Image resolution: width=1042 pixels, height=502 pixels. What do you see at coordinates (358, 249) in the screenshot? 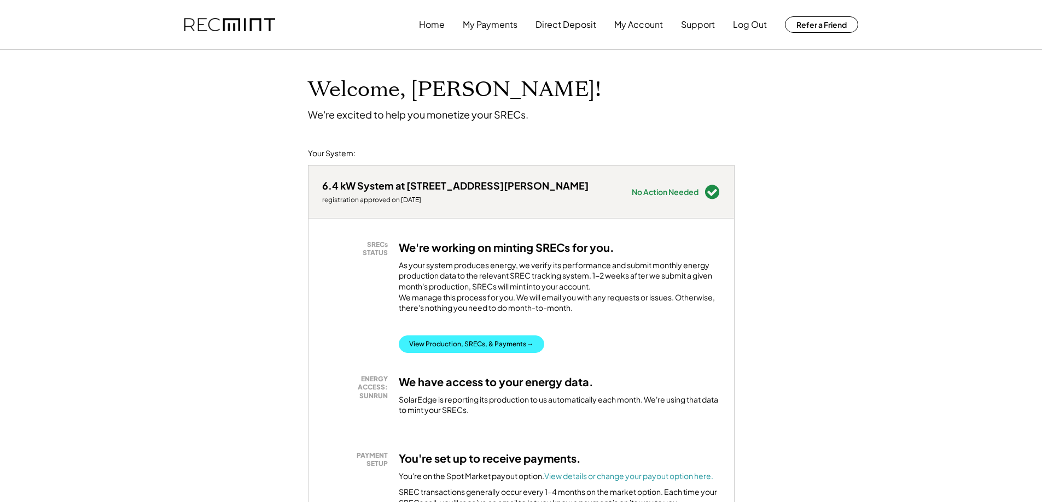
I see `div: SRECs STATUS` at bounding box center [358, 249].